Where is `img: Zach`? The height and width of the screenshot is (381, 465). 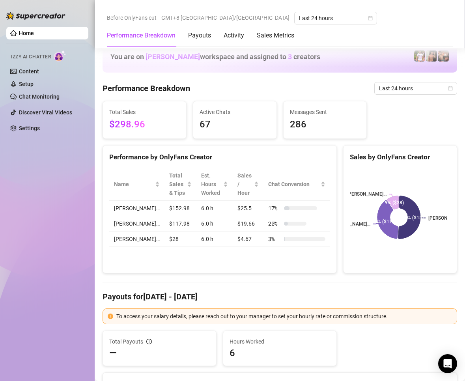
img: Zach is located at coordinates (431, 56).